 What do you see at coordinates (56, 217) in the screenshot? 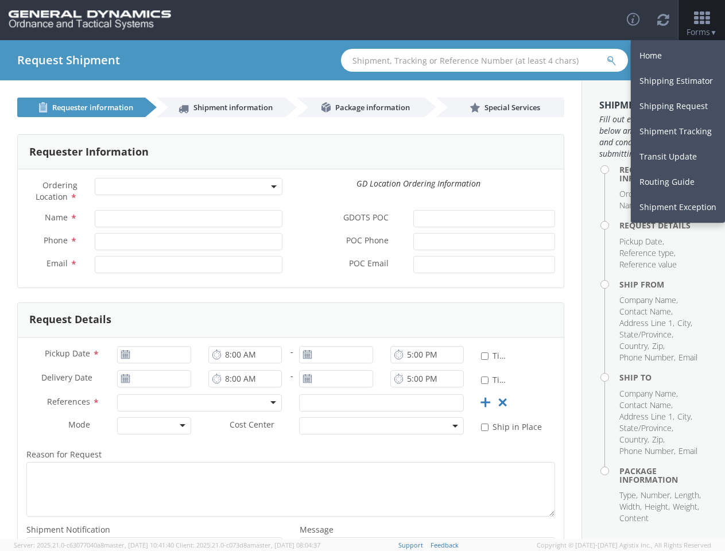
I see `span: Name` at bounding box center [56, 217].